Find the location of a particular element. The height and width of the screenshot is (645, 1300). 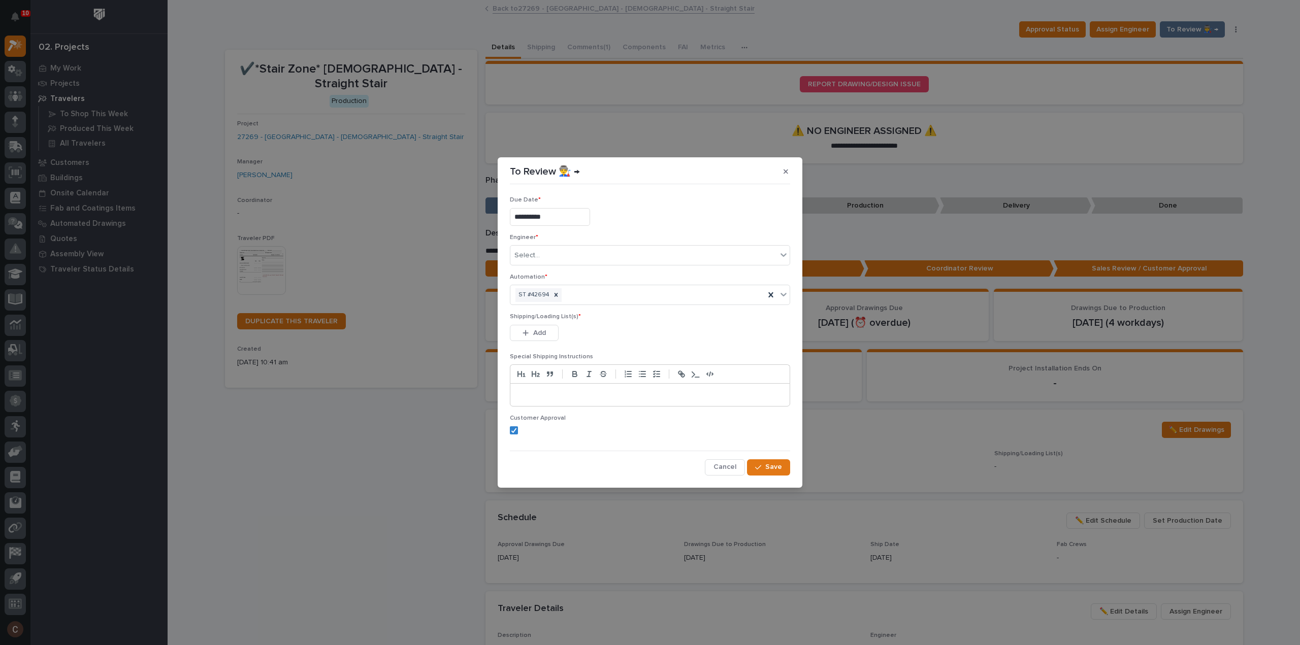

span: Due Date is located at coordinates (525, 200).